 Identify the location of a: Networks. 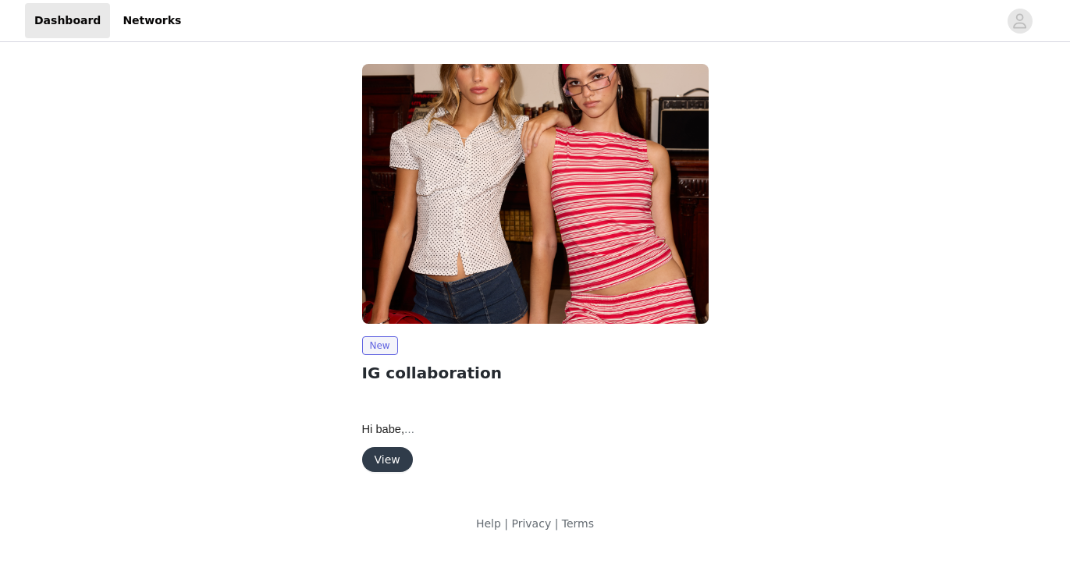
(151, 20).